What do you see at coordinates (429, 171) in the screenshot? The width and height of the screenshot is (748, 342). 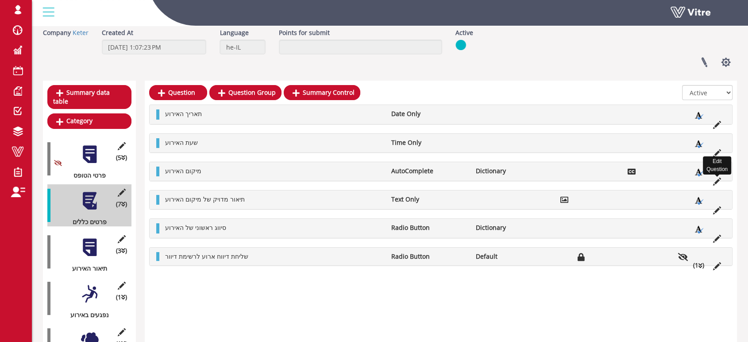 I see `li: AutoComplete` at bounding box center [429, 171].